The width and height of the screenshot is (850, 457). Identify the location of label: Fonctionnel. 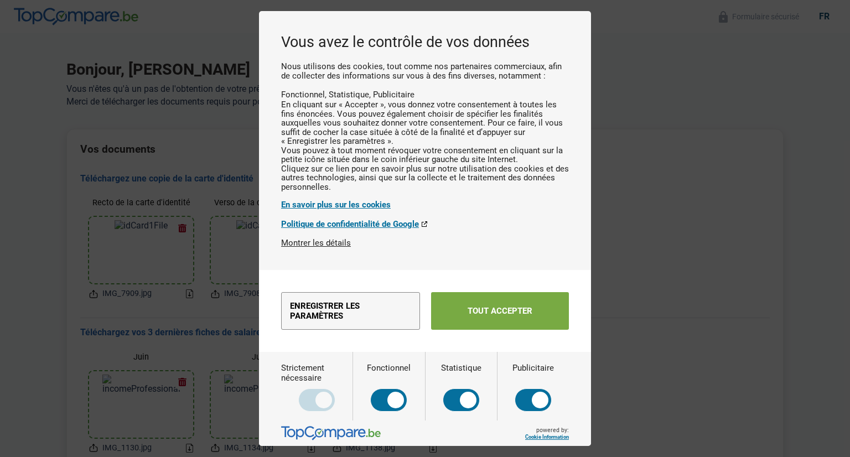
(389, 388).